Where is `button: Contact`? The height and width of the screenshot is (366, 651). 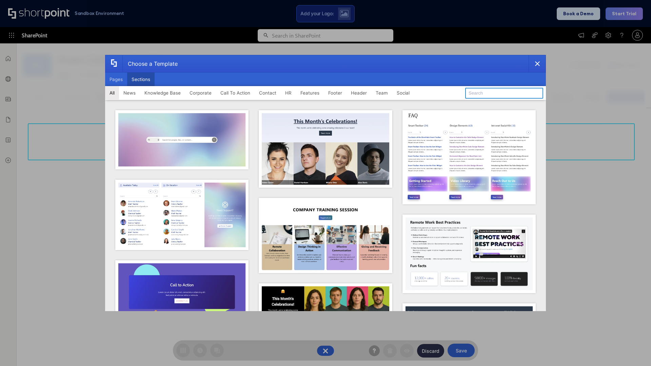 button: Contact is located at coordinates (267, 93).